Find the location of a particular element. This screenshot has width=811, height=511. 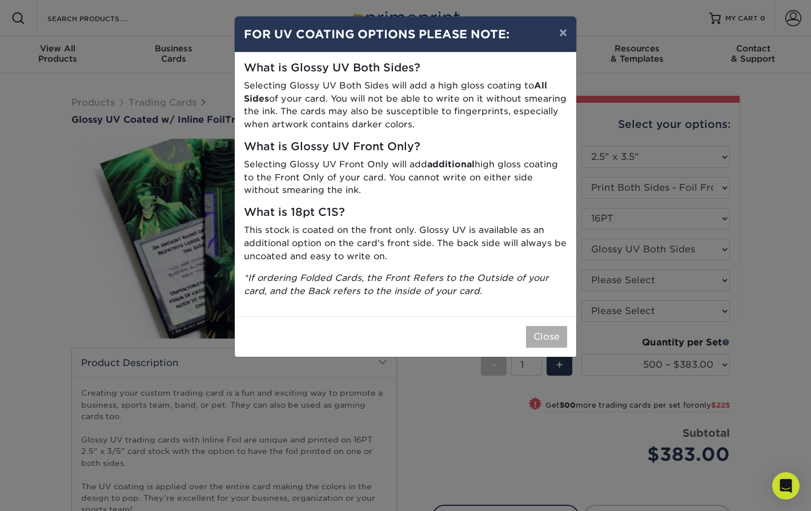

i: *If ordering Folded Cards, the Front Refers to the Outside of your card, and the Back refers to t... is located at coordinates (396, 284).